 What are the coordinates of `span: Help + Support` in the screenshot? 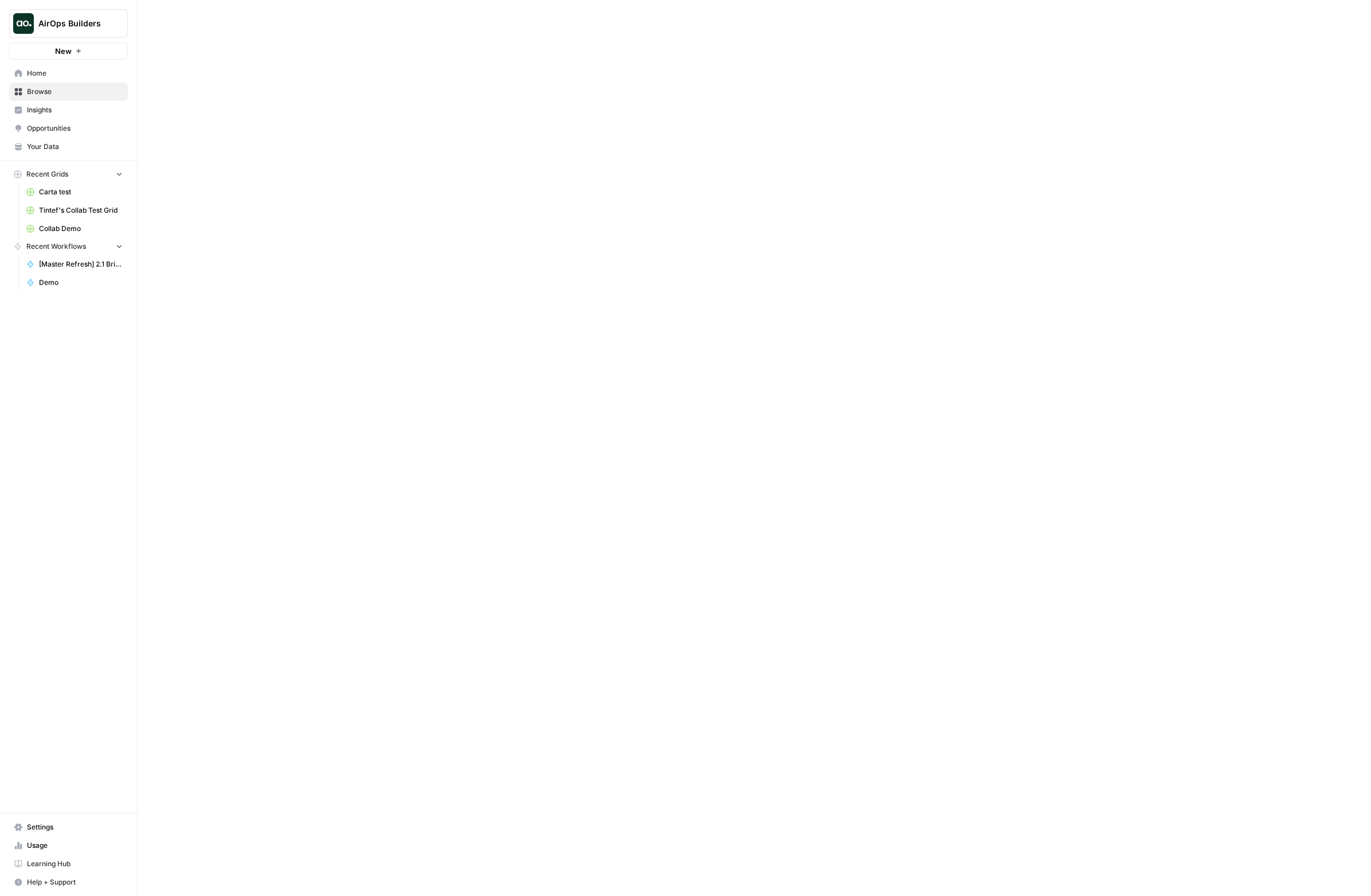 It's located at (74, 882).